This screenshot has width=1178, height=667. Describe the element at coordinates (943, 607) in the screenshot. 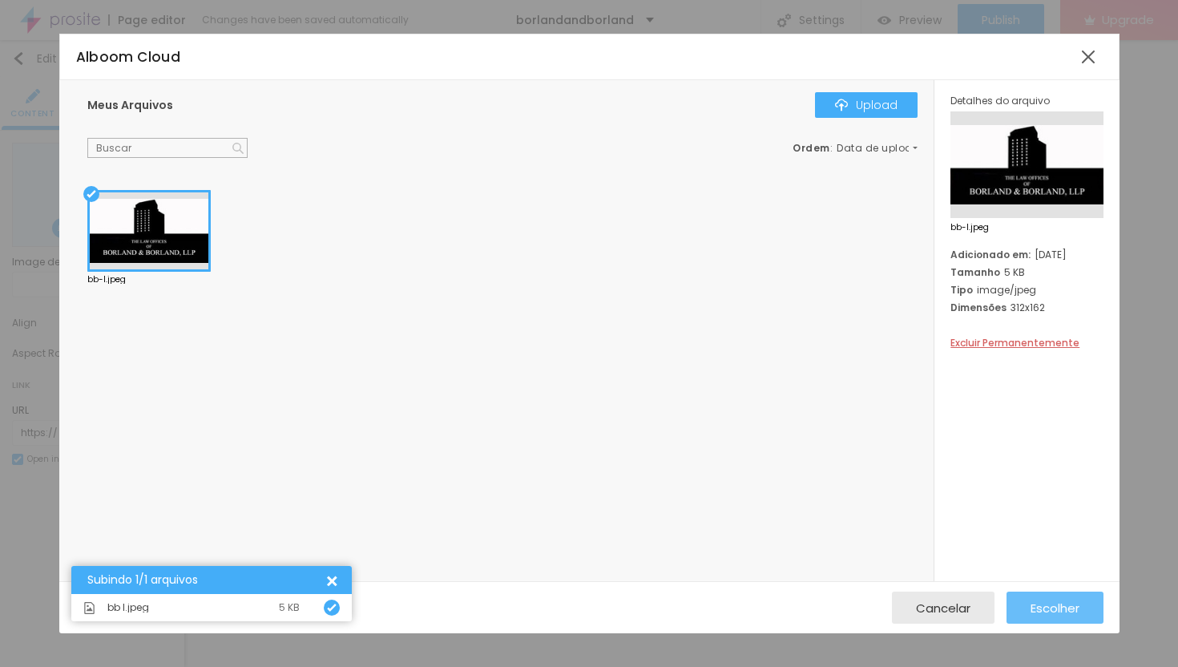

I see `span: Cancelar` at that location.